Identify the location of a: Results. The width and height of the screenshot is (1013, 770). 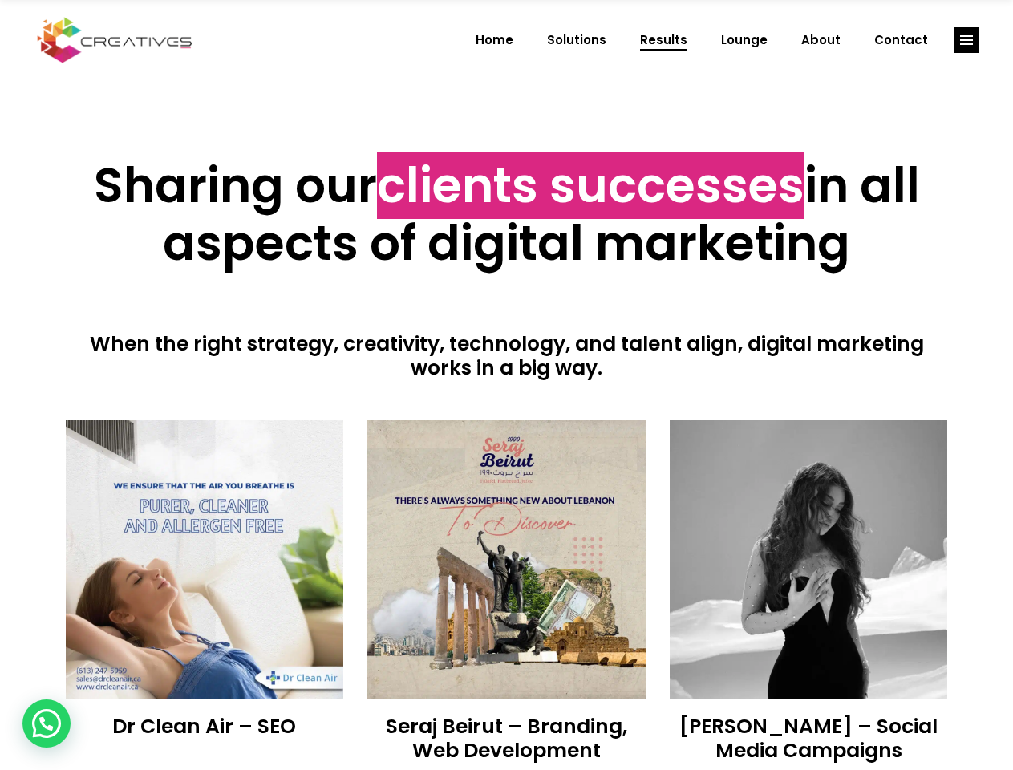
(663, 40).